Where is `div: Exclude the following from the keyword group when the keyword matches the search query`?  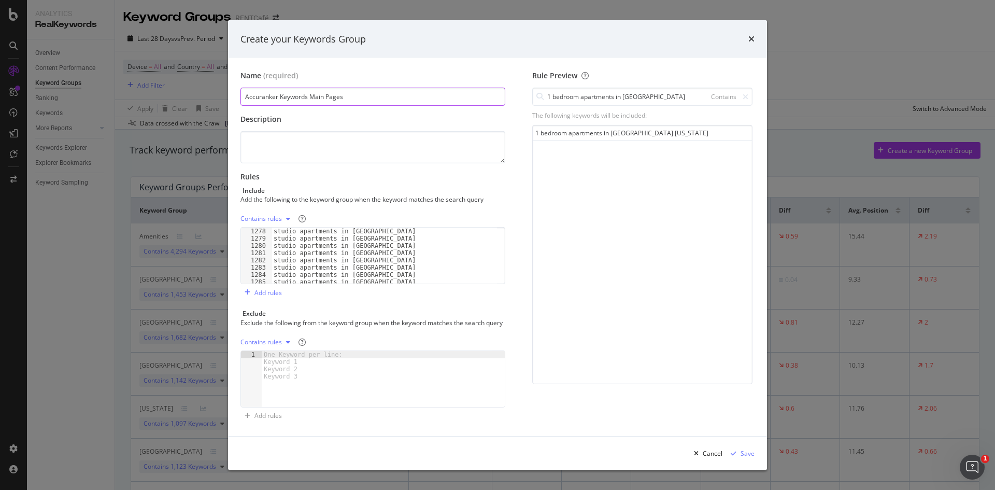
div: Exclude the following from the keyword group when the keyword matches the search query is located at coordinates (372, 322).